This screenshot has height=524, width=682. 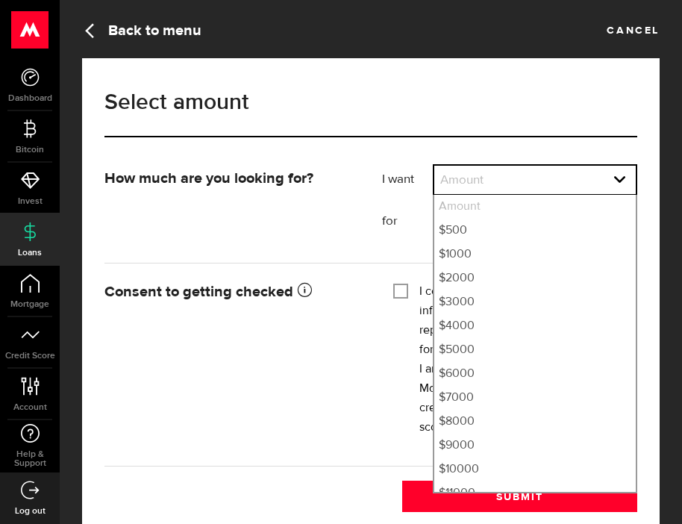 What do you see at coordinates (523, 360) in the screenshot?
I see `label: I consent to Mogo using my personal information to get a credit score or report from a credit rep...` at bounding box center [523, 360].